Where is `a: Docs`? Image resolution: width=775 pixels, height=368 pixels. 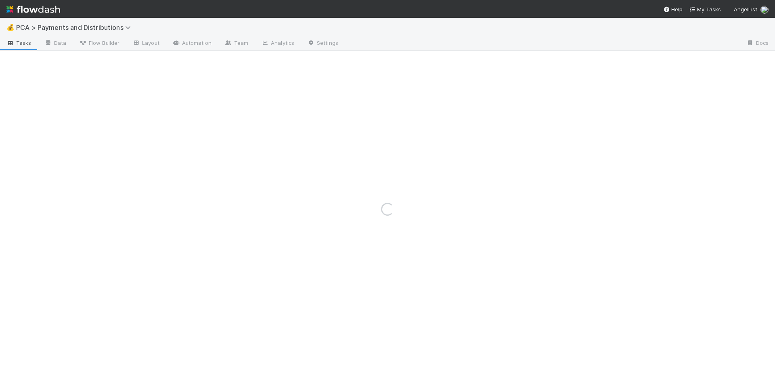 a: Docs is located at coordinates (757, 44).